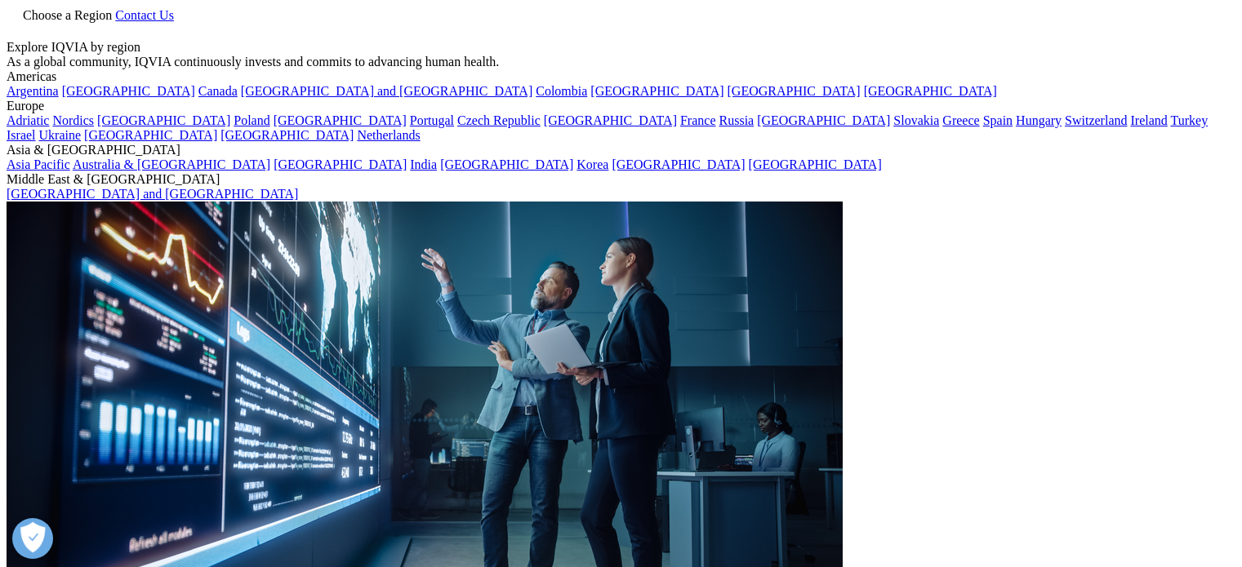  Describe the element at coordinates (73, 120) in the screenshot. I see `a: Nordics` at that location.